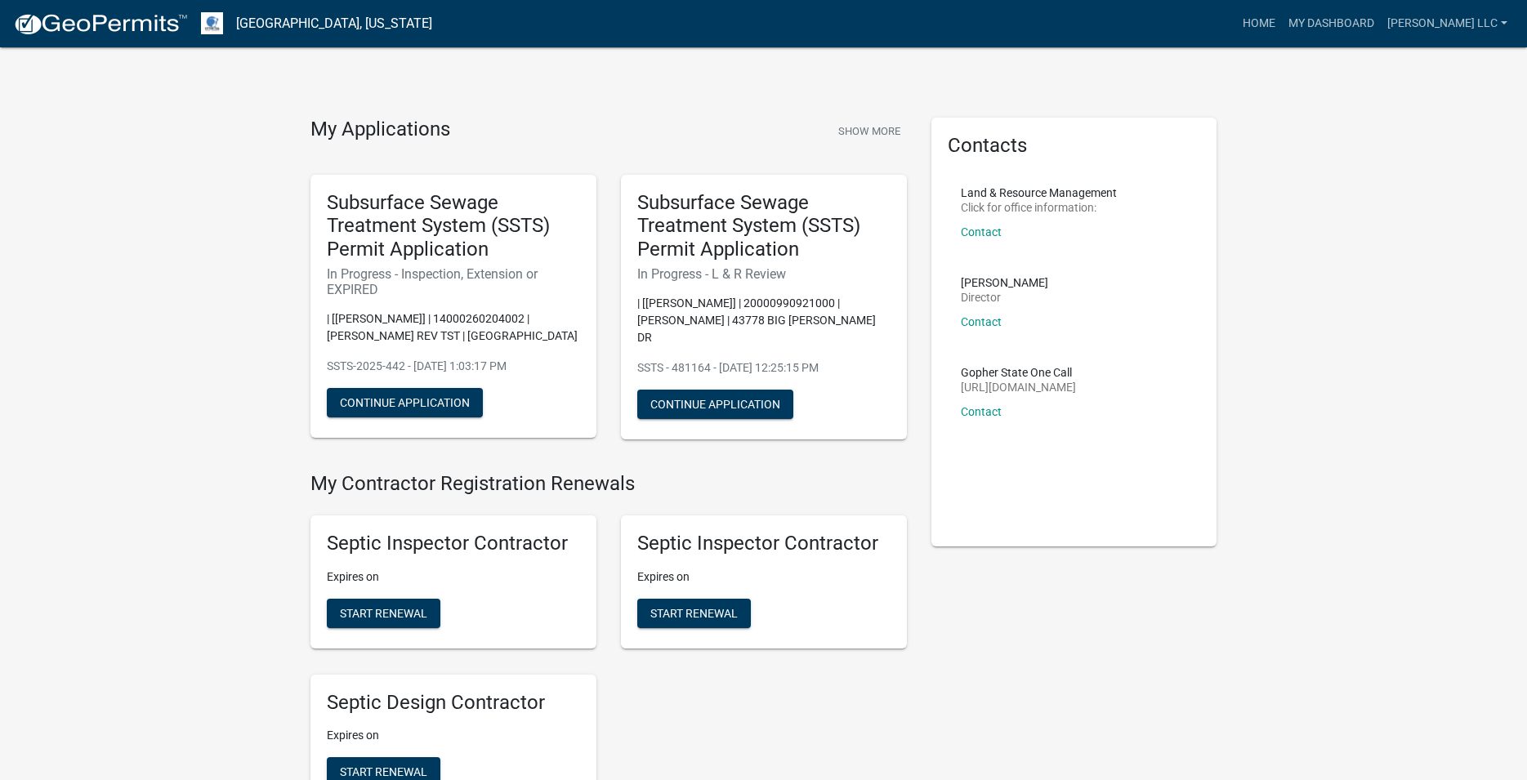  I want to click on p: Click for office information:, so click(1038, 208).